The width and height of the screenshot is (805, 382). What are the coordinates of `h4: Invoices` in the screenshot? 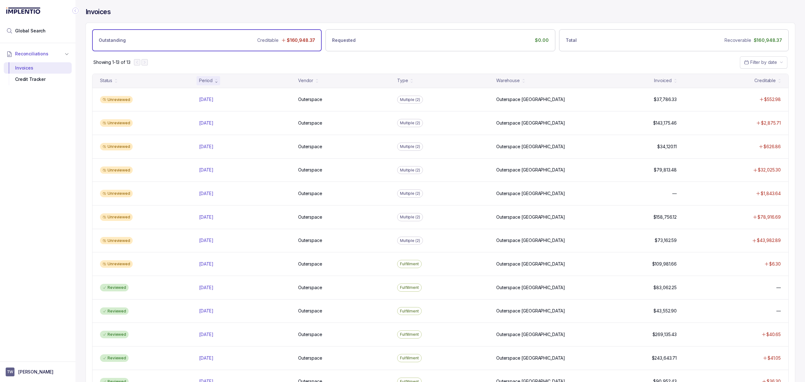 It's located at (98, 12).